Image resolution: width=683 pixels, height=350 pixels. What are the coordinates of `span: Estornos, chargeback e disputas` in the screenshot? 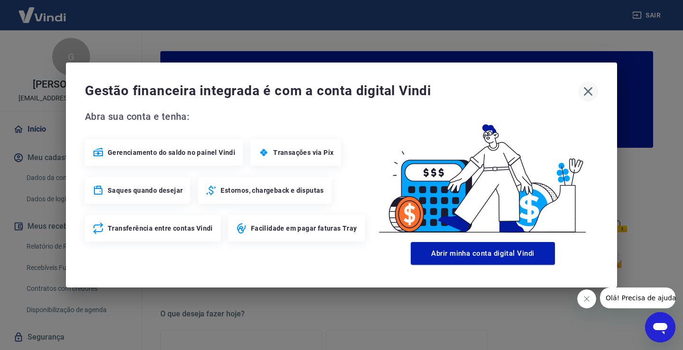 It's located at (272, 191).